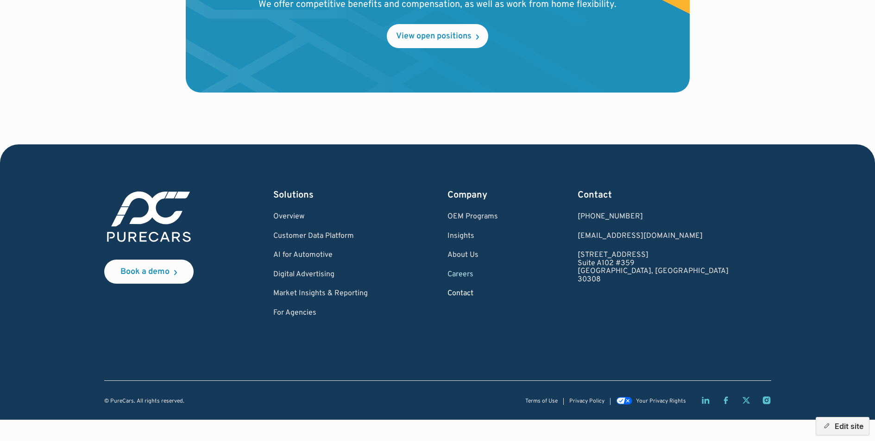  Describe the element at coordinates (433, 37) in the screenshot. I see `div: View open positions` at that location.